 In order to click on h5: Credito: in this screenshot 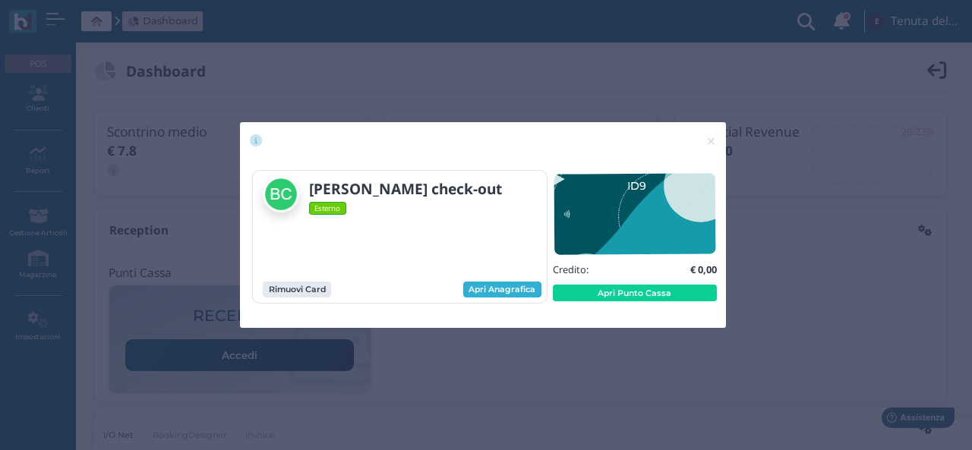, I will do `click(570, 270)`.